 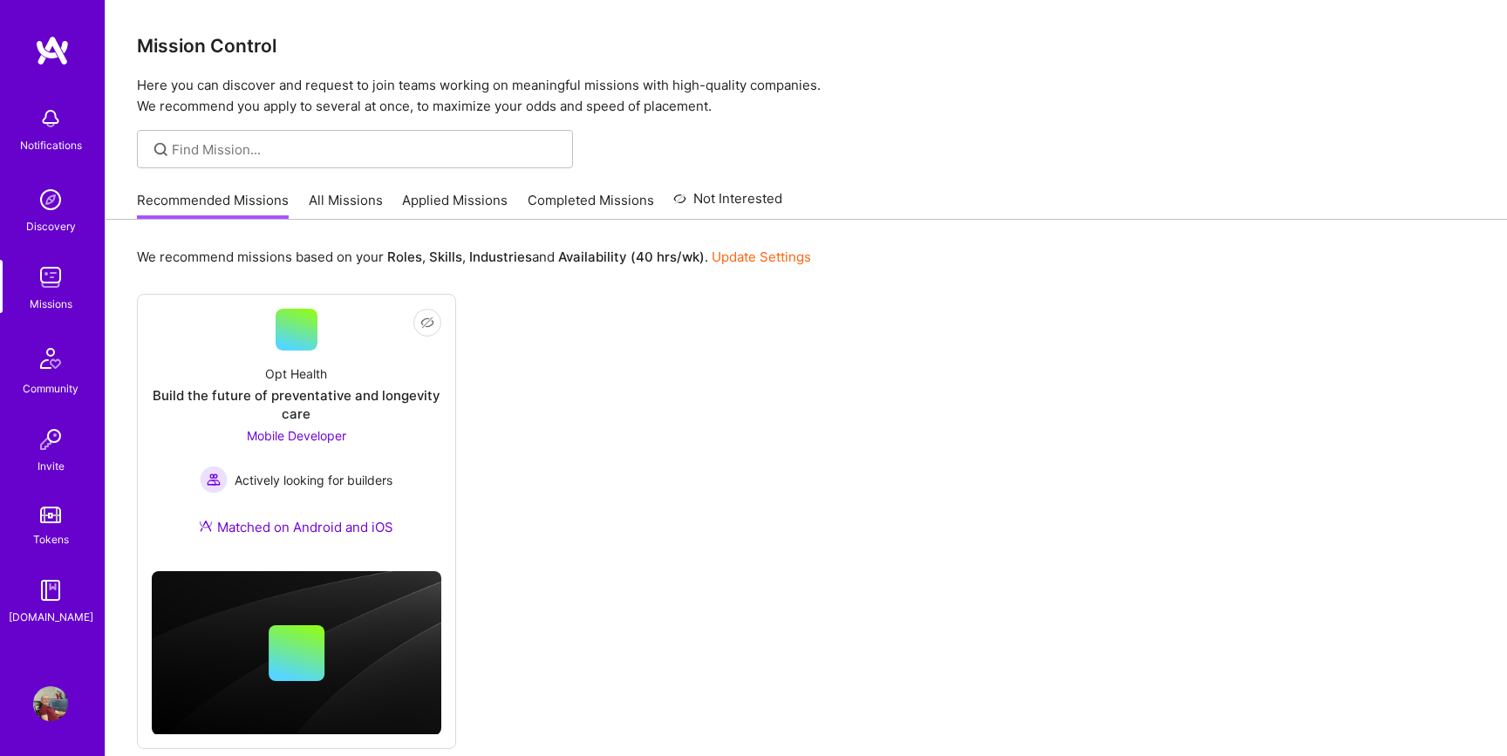 I want to click on div: Missions, so click(x=51, y=304).